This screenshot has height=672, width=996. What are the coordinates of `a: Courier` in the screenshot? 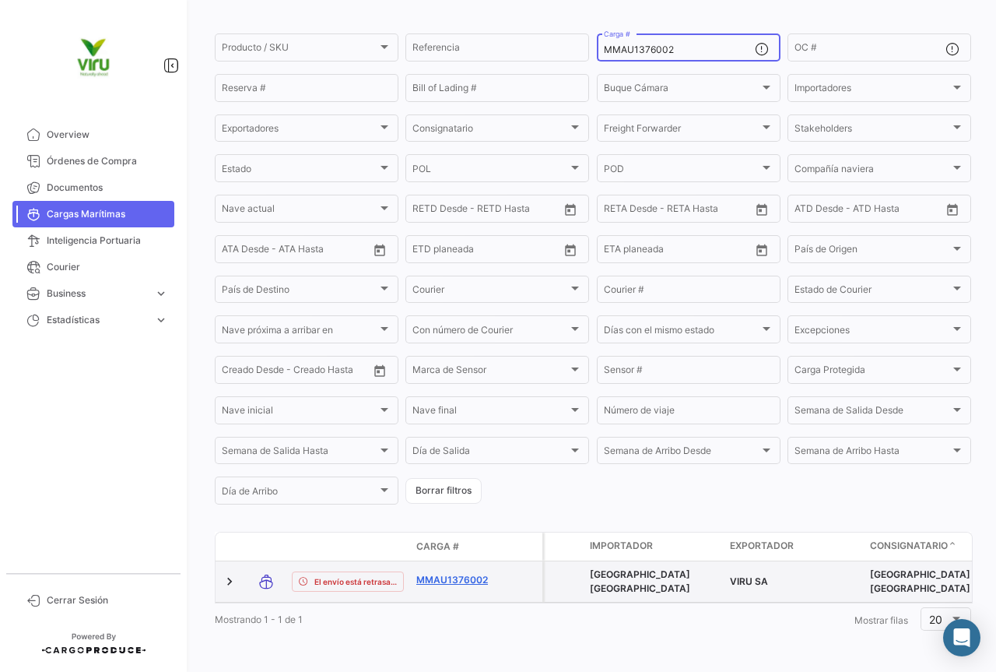 It's located at (93, 267).